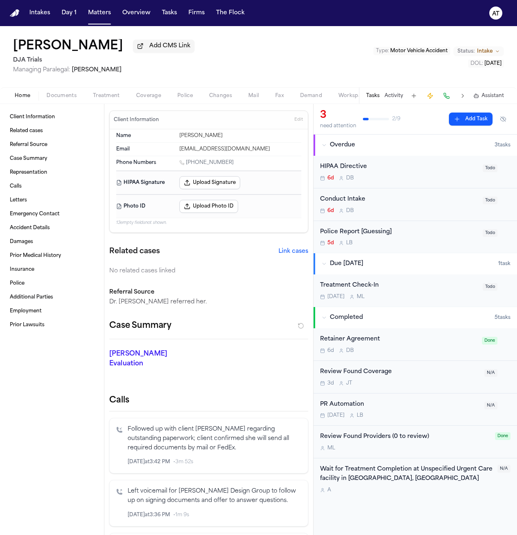  I want to click on button: Day 1, so click(69, 13).